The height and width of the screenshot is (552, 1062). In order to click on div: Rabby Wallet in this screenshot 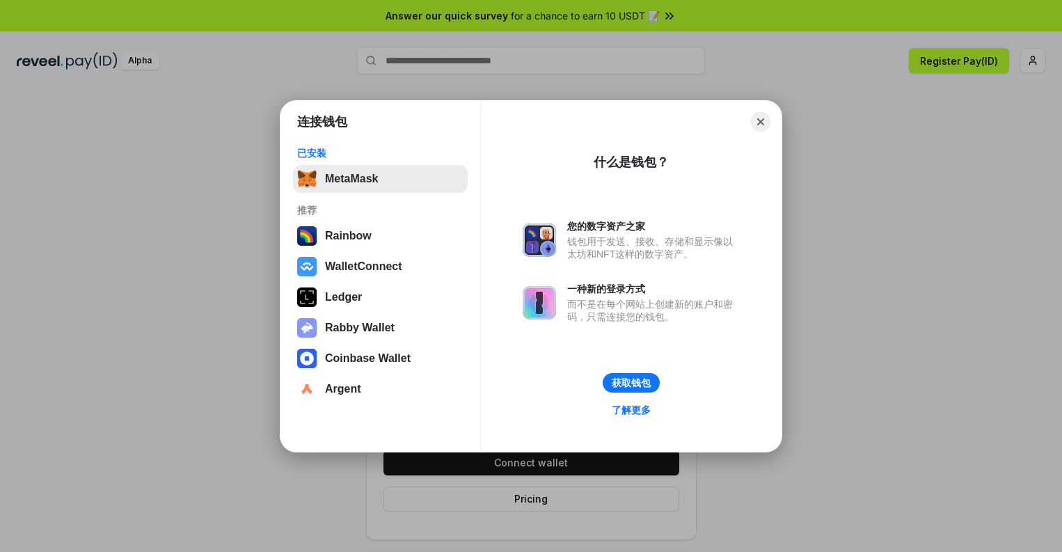, I will do `click(360, 328)`.